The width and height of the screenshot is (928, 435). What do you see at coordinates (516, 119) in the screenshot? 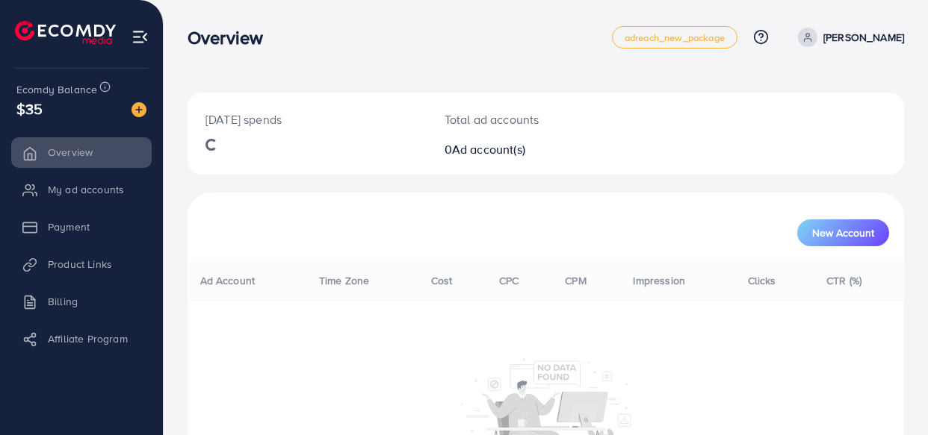
I see `p: Total ad accounts` at bounding box center [516, 119].